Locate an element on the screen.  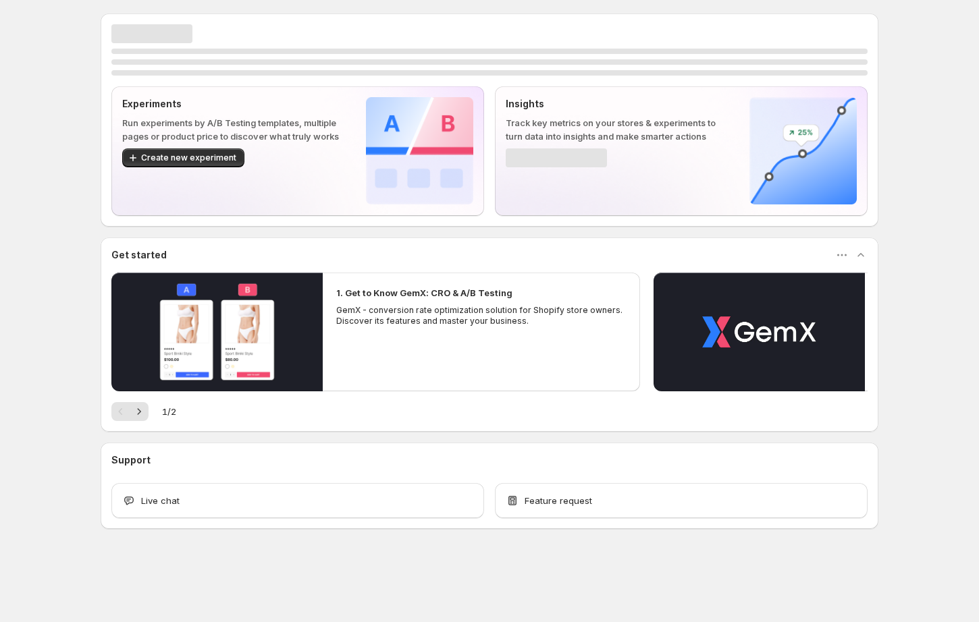
button: Create new experiment is located at coordinates (183, 158).